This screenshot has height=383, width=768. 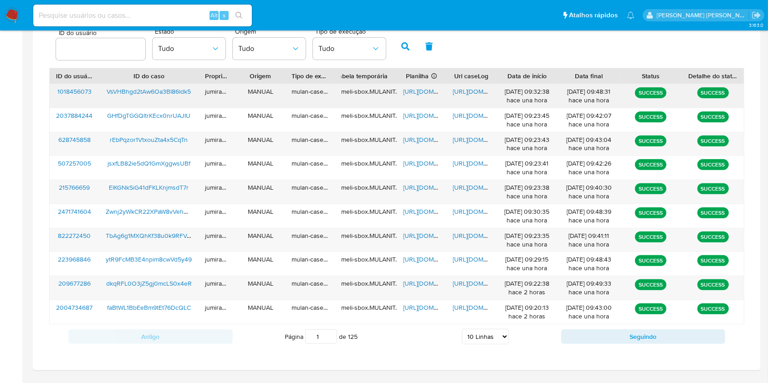 What do you see at coordinates (214, 15) in the screenshot?
I see `span: Alt` at bounding box center [214, 15].